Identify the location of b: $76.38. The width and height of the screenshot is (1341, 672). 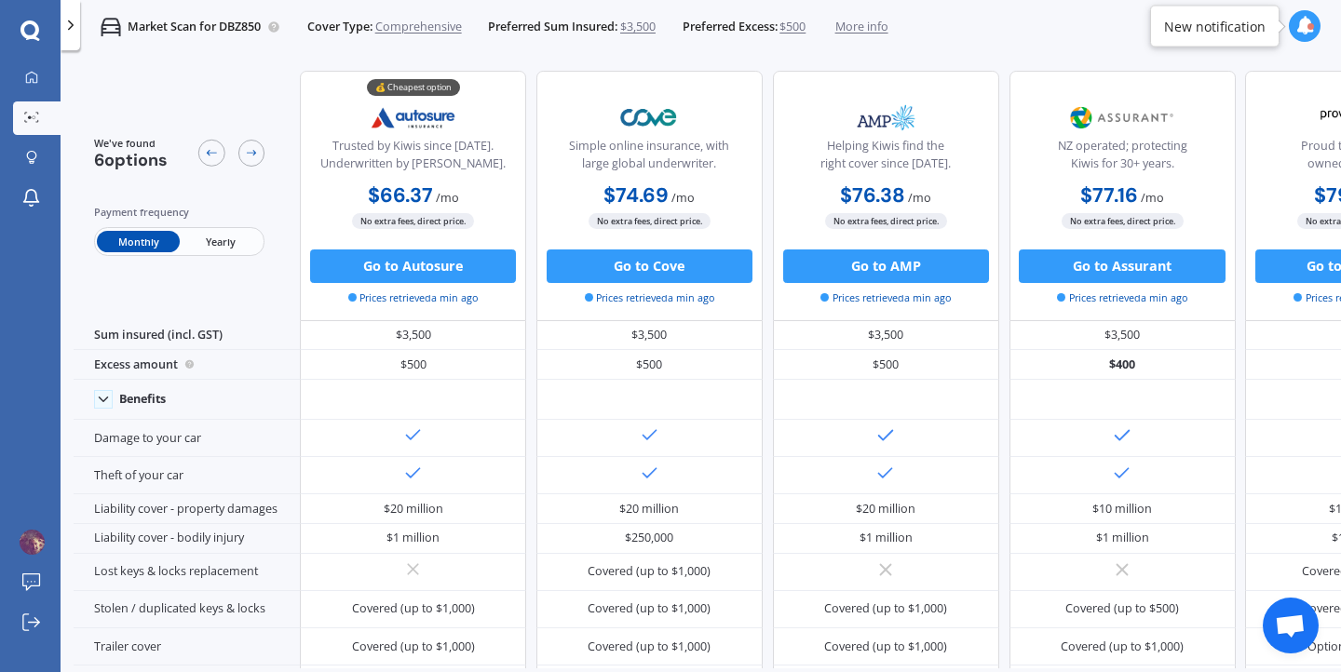
(872, 196).